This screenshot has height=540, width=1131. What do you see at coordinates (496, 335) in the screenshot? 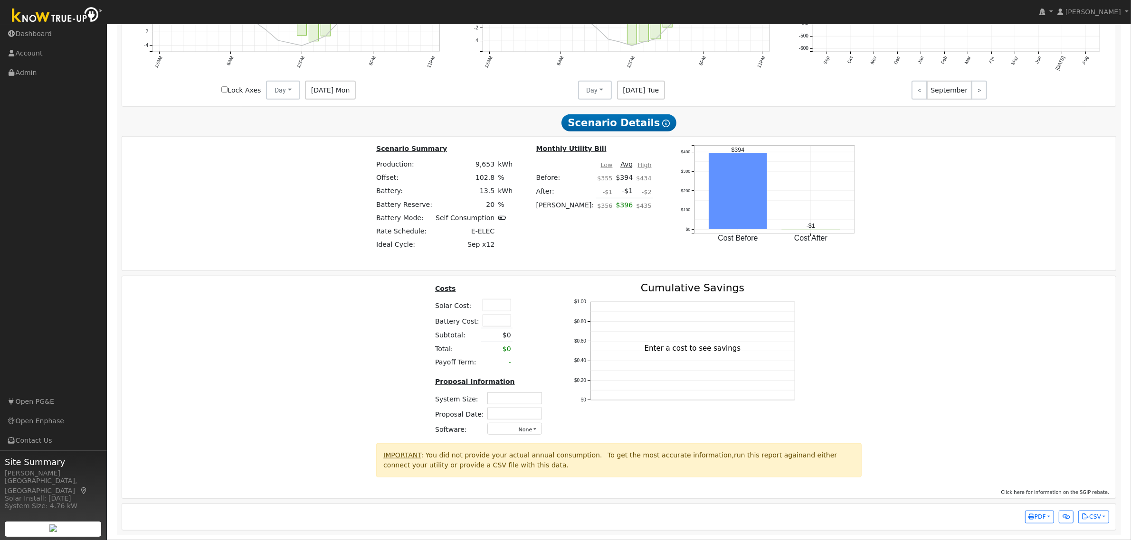
I see `td: $0` at bounding box center [496, 335].